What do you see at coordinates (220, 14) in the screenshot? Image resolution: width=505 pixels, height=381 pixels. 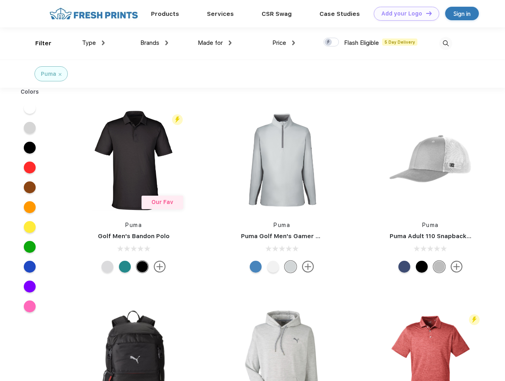 I see `a: Services` at bounding box center [220, 14].